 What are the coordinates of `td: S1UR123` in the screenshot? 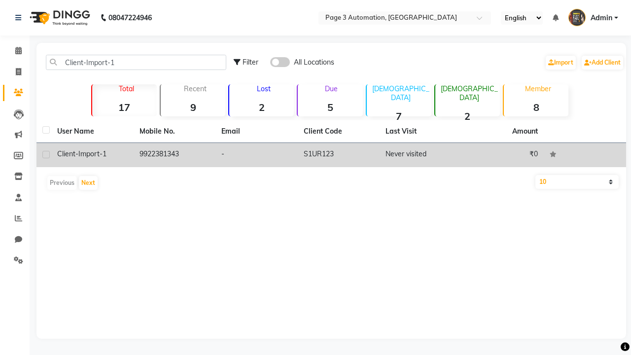 It's located at (339, 155).